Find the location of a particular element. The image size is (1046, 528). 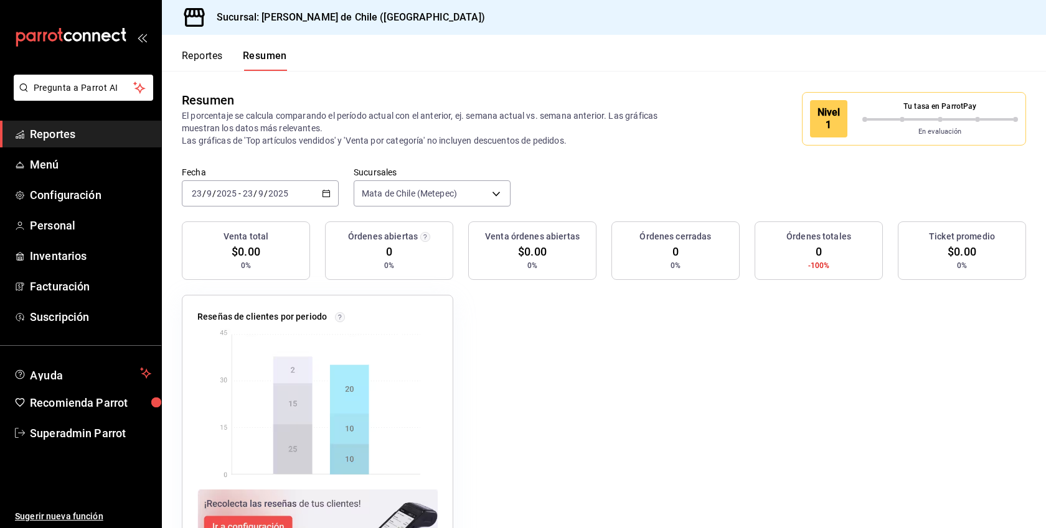

div: navigation tabs is located at coordinates (234, 60).